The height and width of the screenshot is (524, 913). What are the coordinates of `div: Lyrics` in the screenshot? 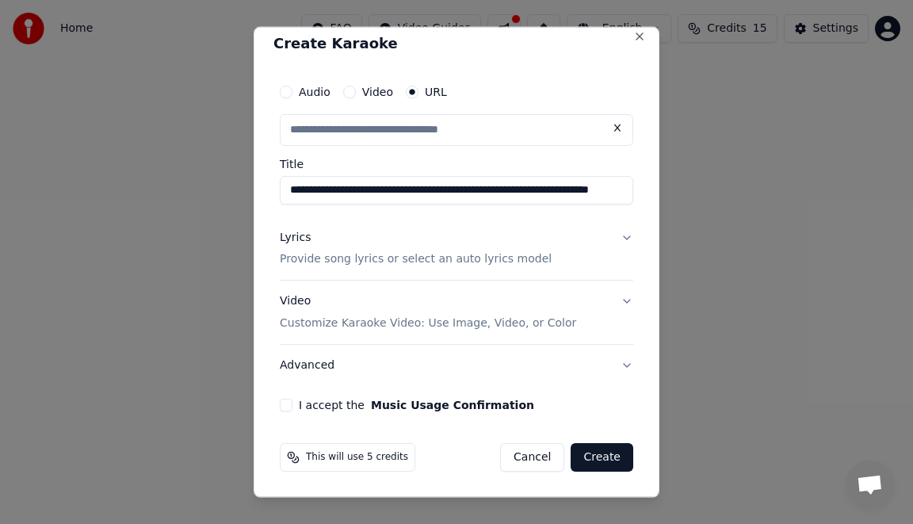 It's located at (295, 237).